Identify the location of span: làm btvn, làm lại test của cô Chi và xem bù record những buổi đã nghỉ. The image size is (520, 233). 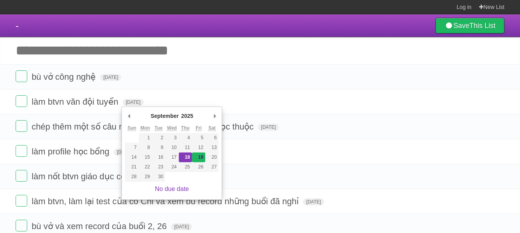
(166, 201).